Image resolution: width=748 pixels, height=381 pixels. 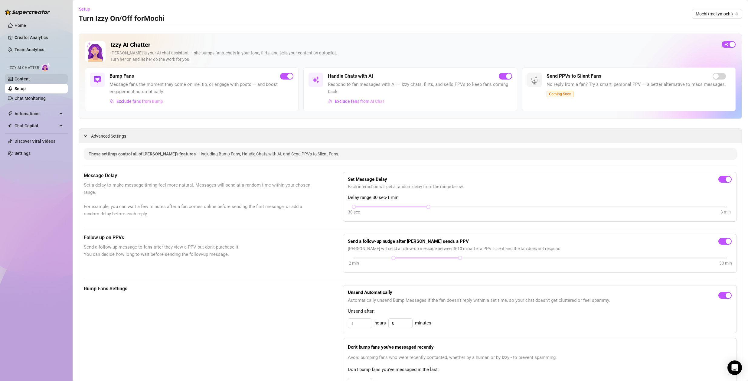 I want to click on h5: Handle Chats with AI, so click(x=351, y=76).